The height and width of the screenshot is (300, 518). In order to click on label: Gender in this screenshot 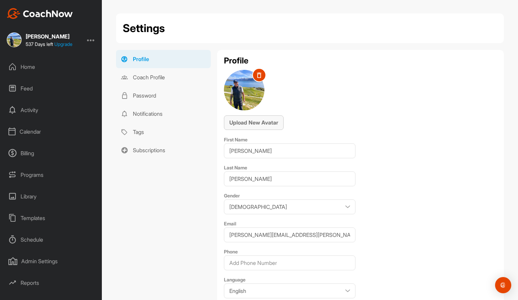, I will do `click(232, 195)`.